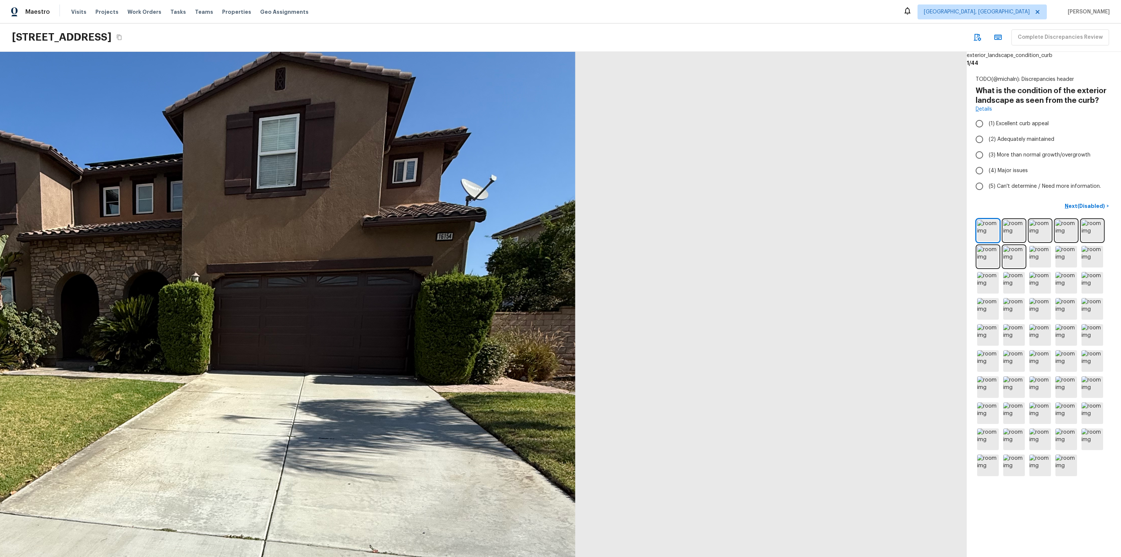 The image size is (1121, 557). What do you see at coordinates (38, 12) in the screenshot?
I see `span: Maestro` at bounding box center [38, 12].